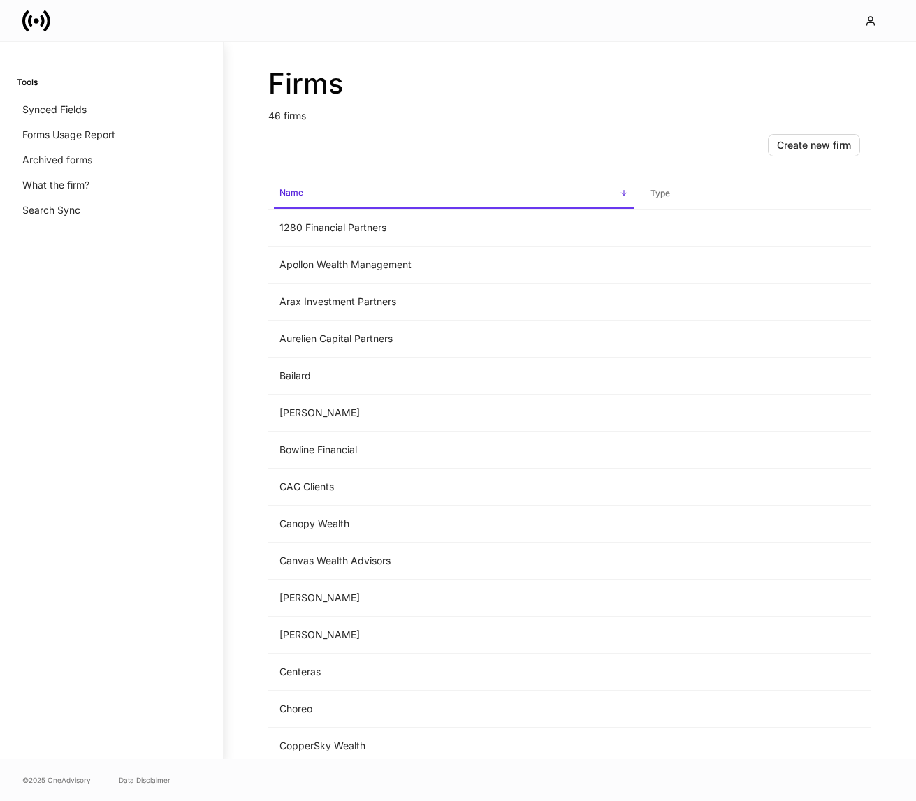  I want to click on td: Apollon Wealth Management, so click(453, 265).